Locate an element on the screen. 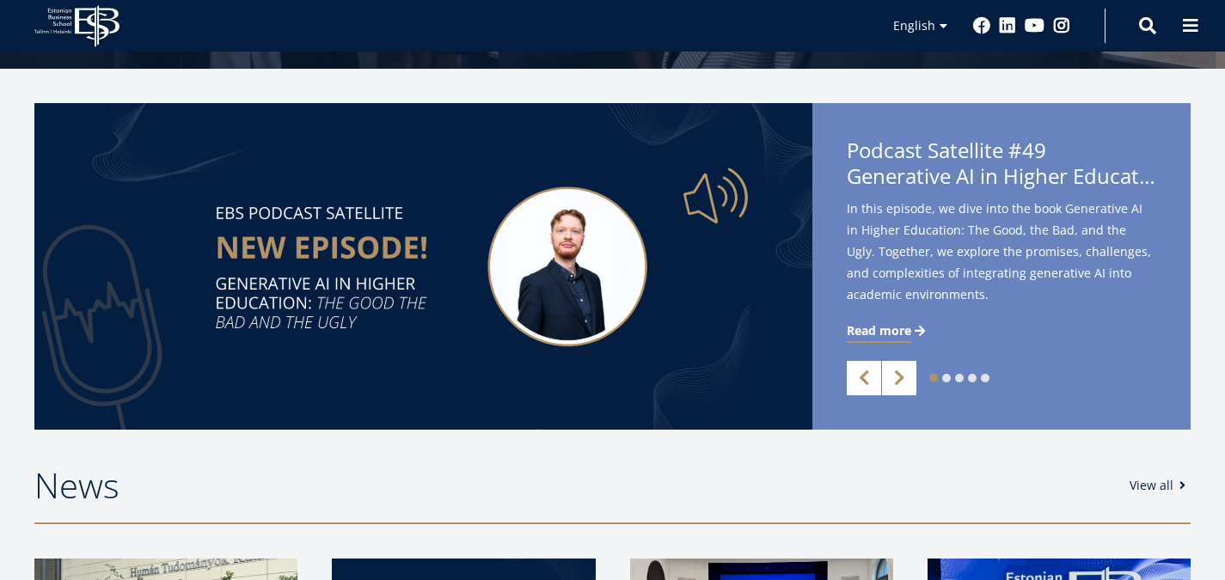 The image size is (1225, 580). a: View all is located at coordinates (1159, 486).